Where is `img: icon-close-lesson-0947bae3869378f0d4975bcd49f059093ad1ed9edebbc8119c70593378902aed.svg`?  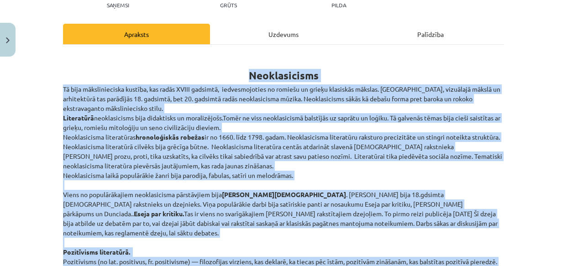
img: icon-close-lesson-0947bae3869378f0d4975bcd49f059093ad1ed9edebbc8119c70593378902aed.svg is located at coordinates (8, 40).